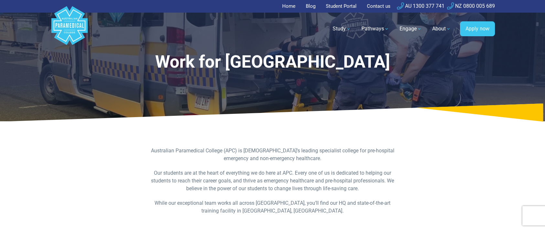  What do you see at coordinates (69, 29) in the screenshot?
I see `a: Australian Paramedical College` at bounding box center [69, 29].